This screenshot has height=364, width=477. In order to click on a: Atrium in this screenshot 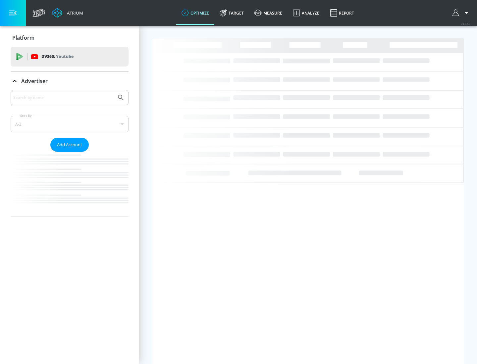, I will do `click(68, 13)`.